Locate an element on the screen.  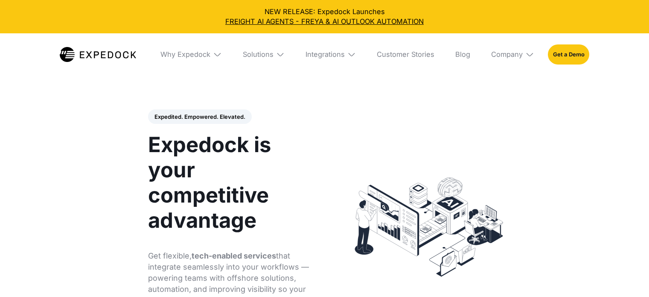
strong: tech-enabled services is located at coordinates (234, 255).